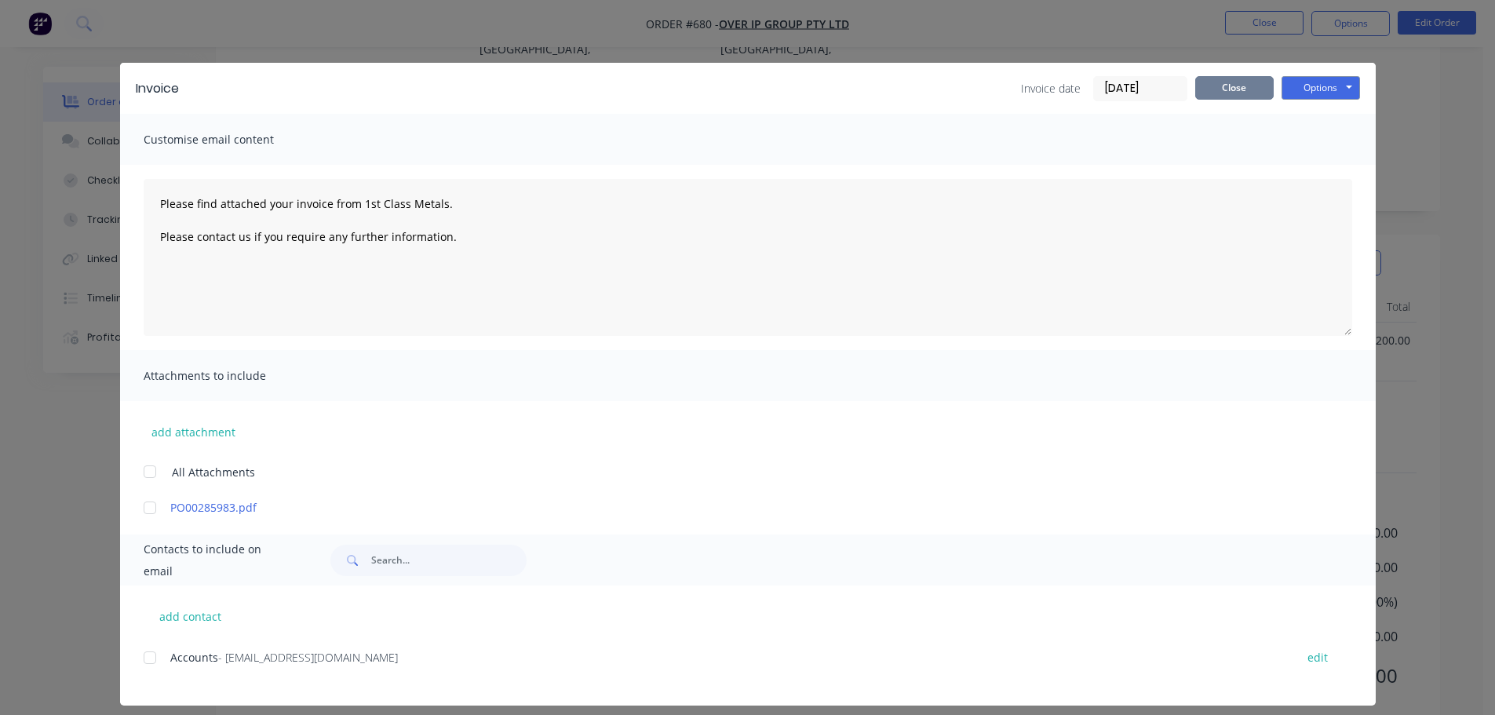 This screenshot has width=1495, height=715. Describe the element at coordinates (1234, 88) in the screenshot. I see `button: Close` at that location.